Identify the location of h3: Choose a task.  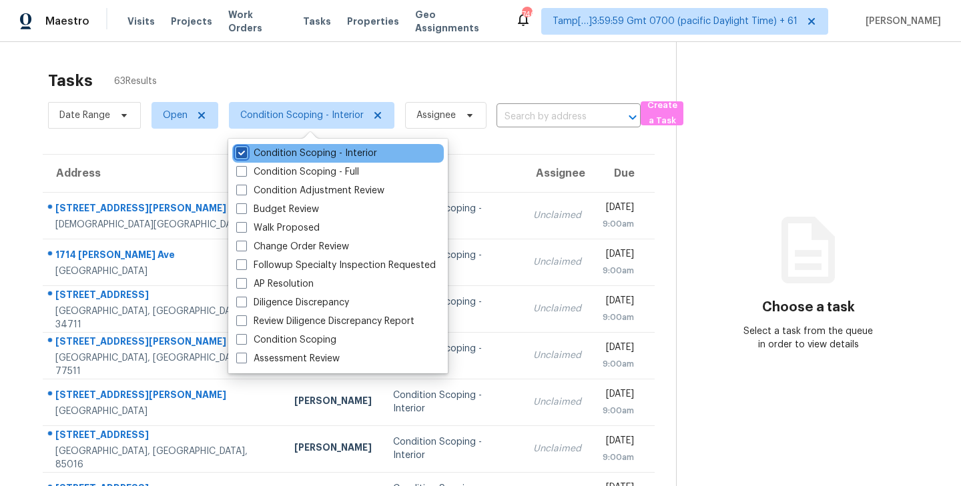
(808, 308).